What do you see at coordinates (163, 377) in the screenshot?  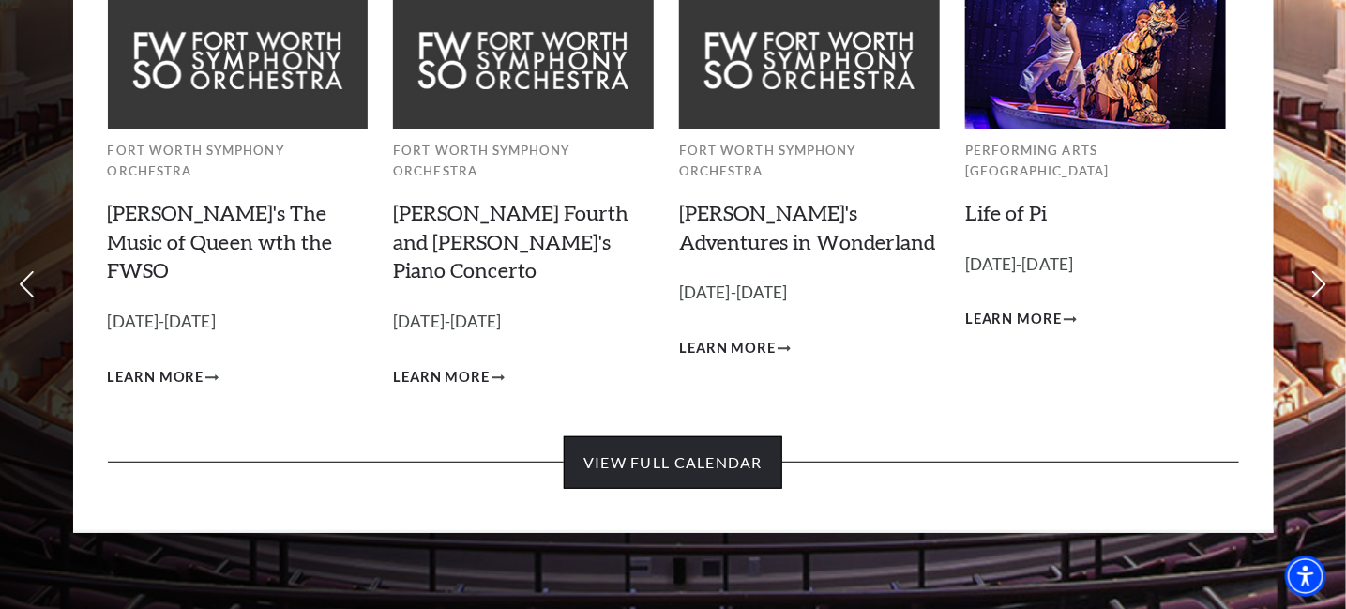 I see `a: Learn More Windborne's The Music of Queen wth the FWSO` at bounding box center [163, 377].